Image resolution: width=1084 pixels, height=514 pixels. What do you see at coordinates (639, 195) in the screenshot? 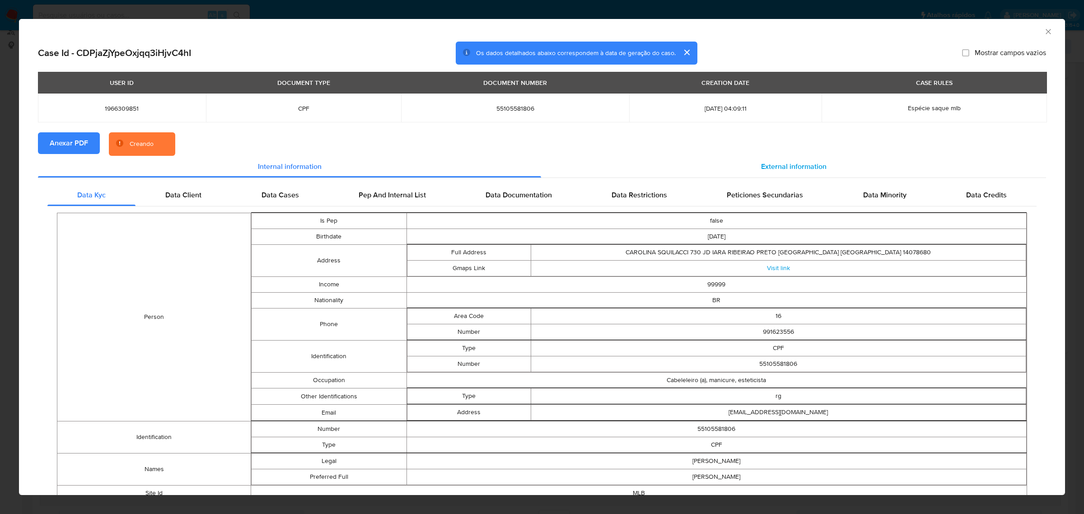
I see `span: Data Restrictions` at bounding box center [639, 195].